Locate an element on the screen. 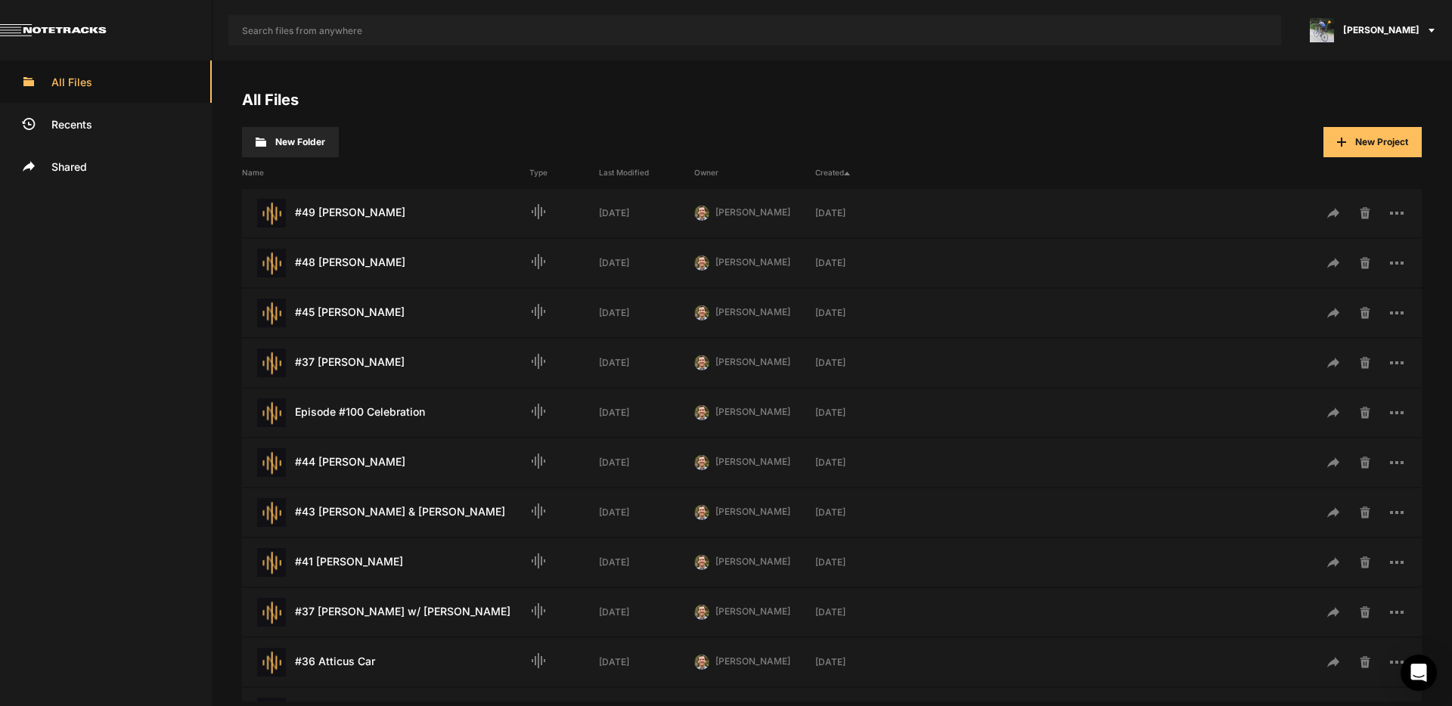 The image size is (1452, 706). div: Episode #100 Celebration is located at coordinates (386, 413).